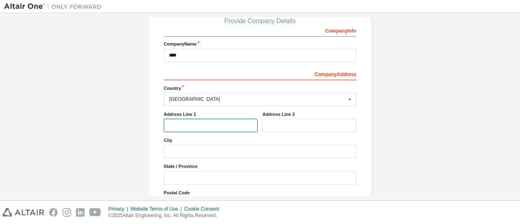 The image size is (520, 224). What do you see at coordinates (260, 140) in the screenshot?
I see `label: City` at bounding box center [260, 140].